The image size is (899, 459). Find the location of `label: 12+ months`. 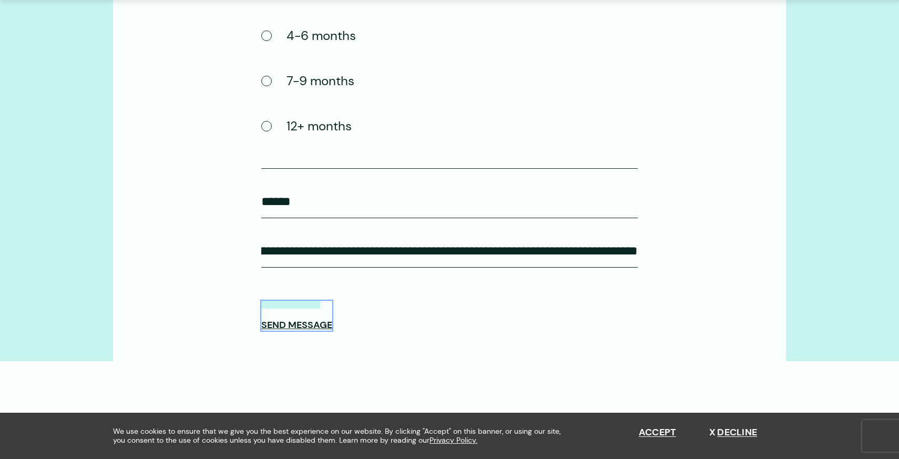

label: 12+ months is located at coordinates (307, 126).